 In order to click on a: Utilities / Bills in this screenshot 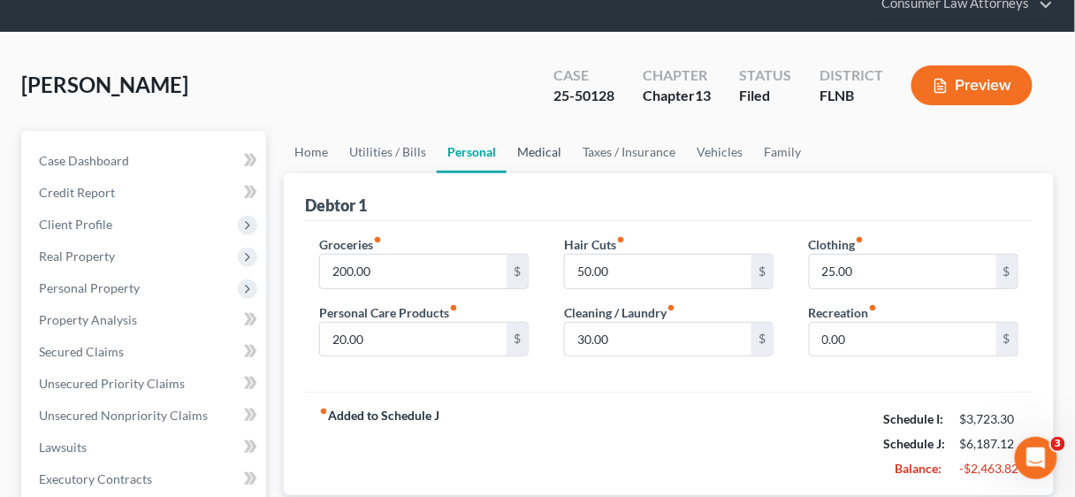, I will do `click(387, 152)`.